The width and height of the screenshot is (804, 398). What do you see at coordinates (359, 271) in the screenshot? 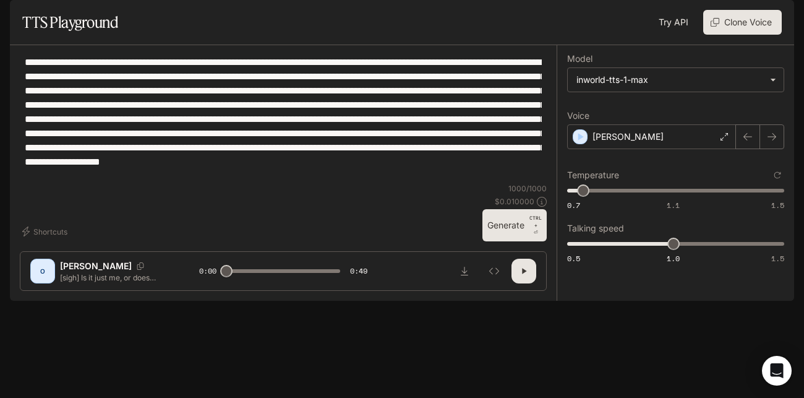
I see `span: 0:49` at bounding box center [359, 271].